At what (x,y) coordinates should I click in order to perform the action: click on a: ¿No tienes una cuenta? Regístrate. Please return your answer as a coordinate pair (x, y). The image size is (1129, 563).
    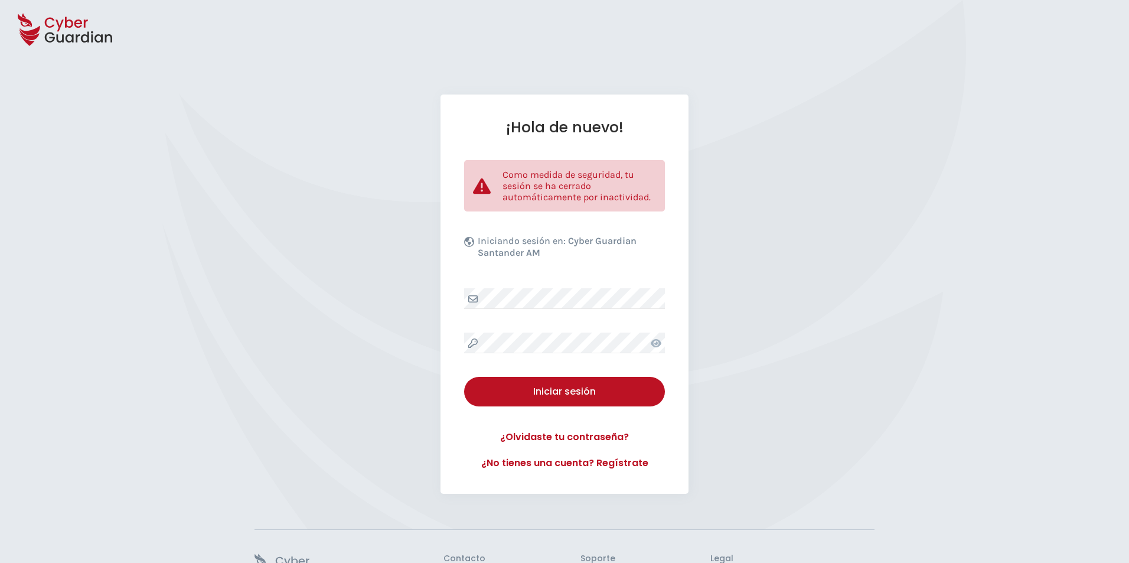
    Looking at the image, I should click on (564, 463).